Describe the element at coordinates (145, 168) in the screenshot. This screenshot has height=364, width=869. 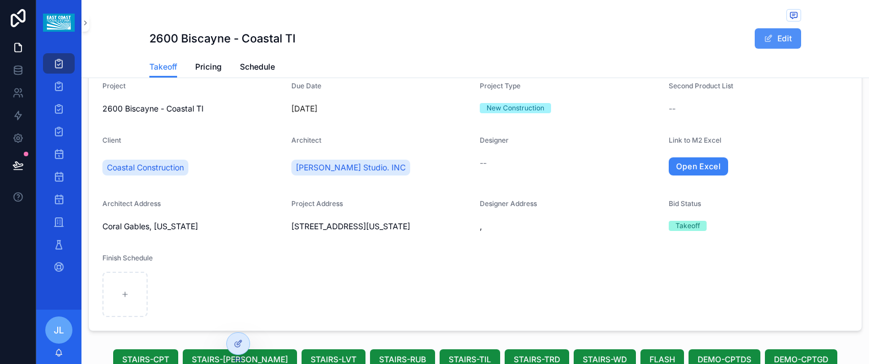
I see `a: Coastal Construction` at that location.